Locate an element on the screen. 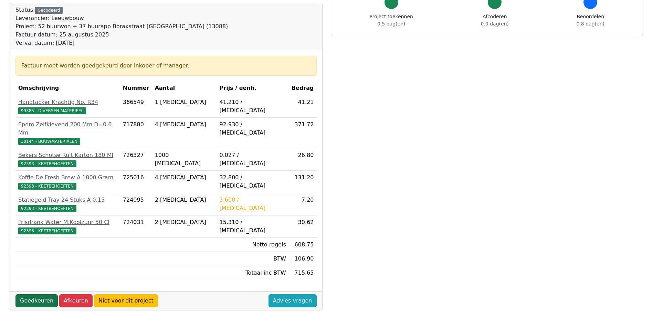 The width and height of the screenshot is (653, 318). th: Aantal is located at coordinates (185, 88).